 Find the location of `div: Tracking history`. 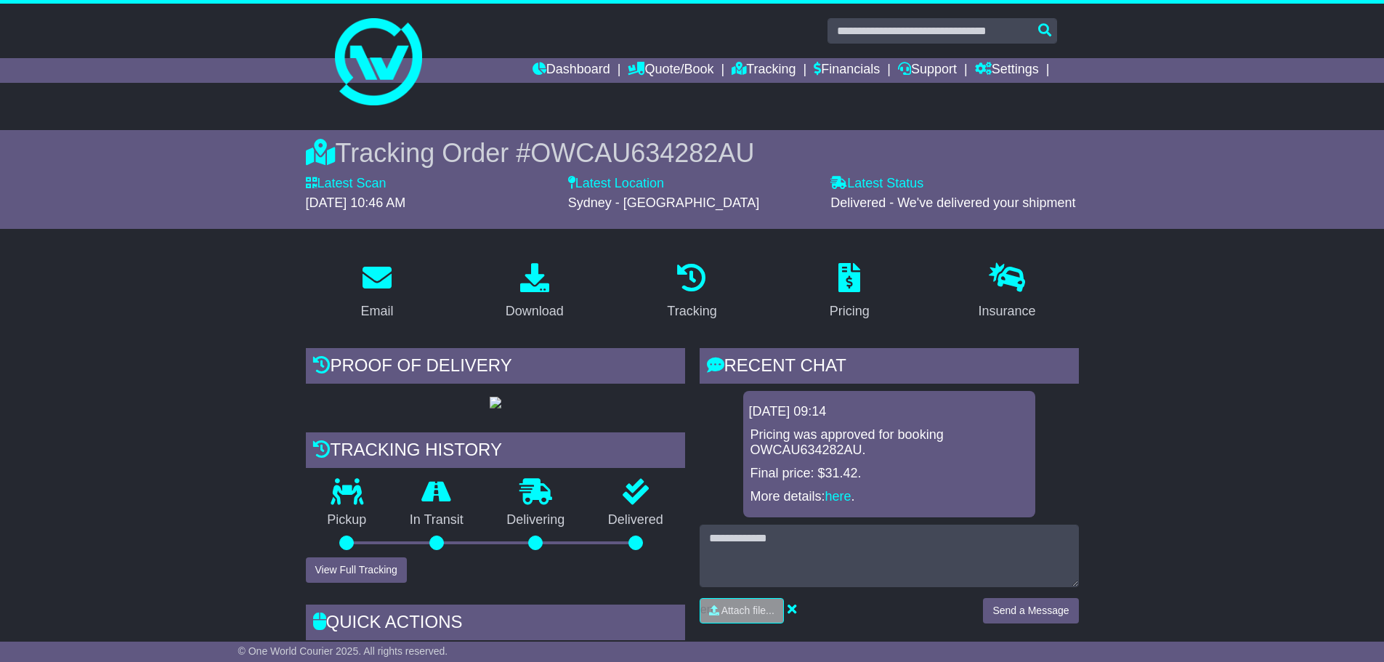

div: Tracking history is located at coordinates (496, 452).